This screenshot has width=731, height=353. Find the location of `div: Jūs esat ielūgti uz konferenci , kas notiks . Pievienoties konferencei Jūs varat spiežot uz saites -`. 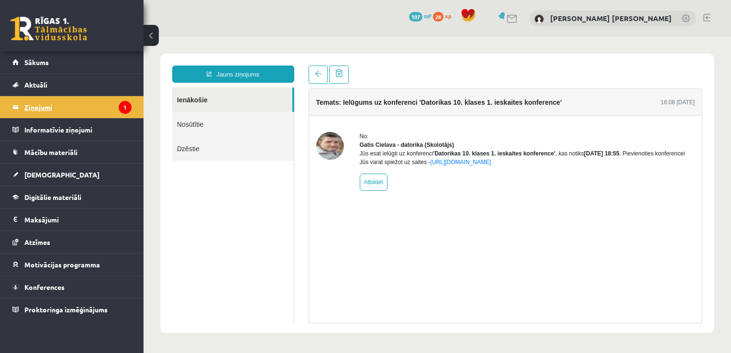

div: Jūs esat ielūgti uz konferenci , kas notiks . Pievienoties konferencei Jūs varat spiežot uz saites - is located at coordinates (384, 121).